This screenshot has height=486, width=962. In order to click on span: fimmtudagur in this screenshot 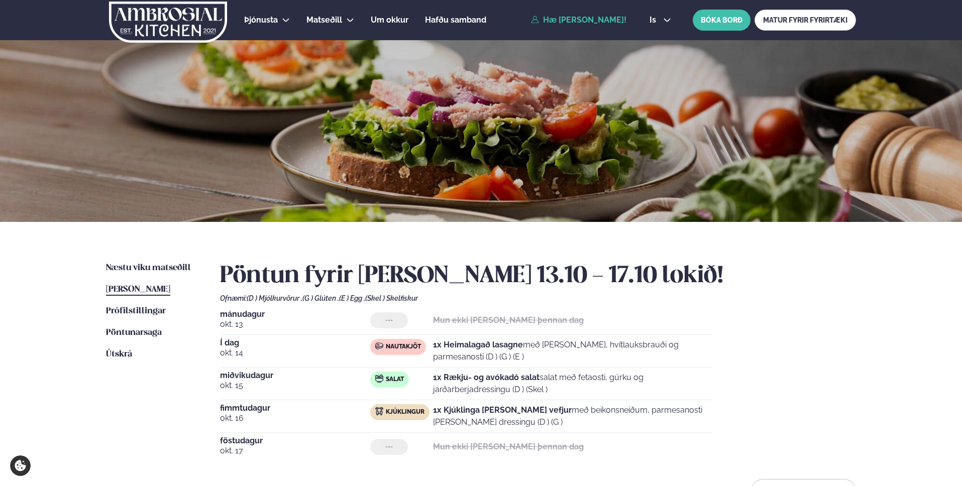, I will do `click(295, 408)`.